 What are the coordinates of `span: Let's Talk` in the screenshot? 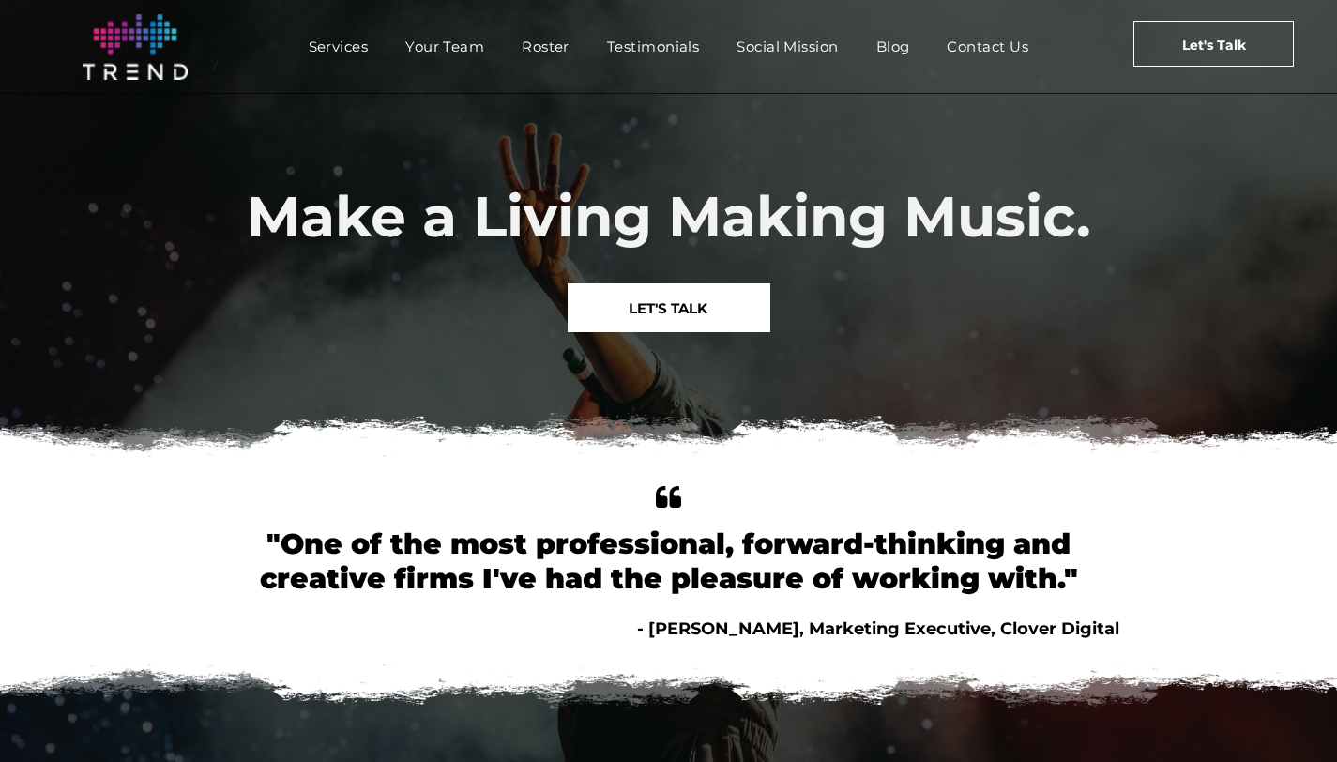 It's located at (1214, 45).